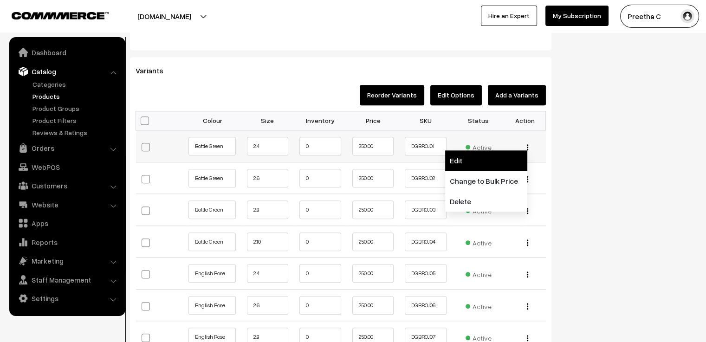  Describe the element at coordinates (52, 15) in the screenshot. I see `a: COMMMERCE` at that location.